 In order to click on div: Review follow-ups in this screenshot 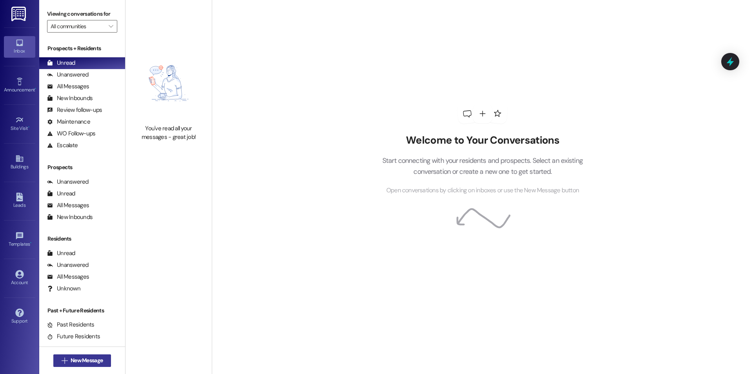, I will do `click(75, 110)`.